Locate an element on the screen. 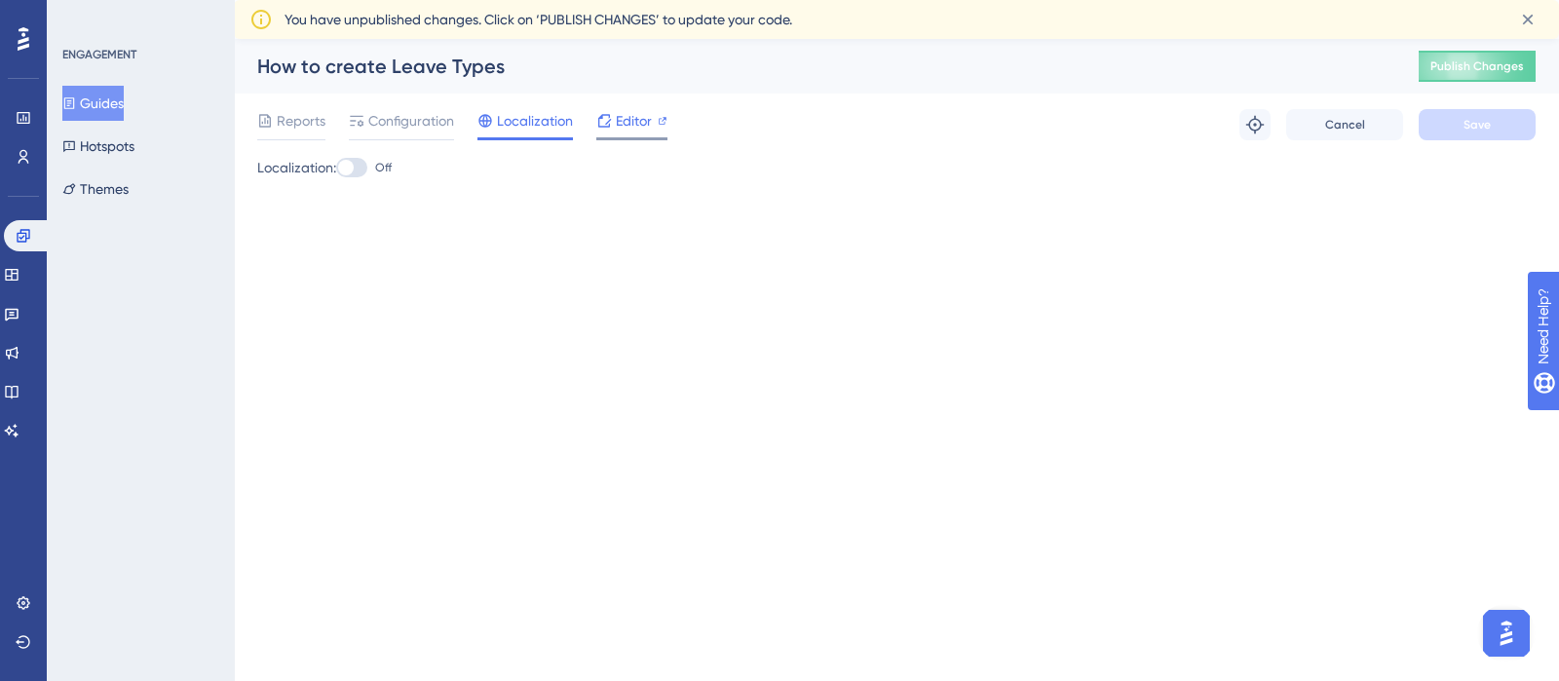  span: Off is located at coordinates (383, 168).